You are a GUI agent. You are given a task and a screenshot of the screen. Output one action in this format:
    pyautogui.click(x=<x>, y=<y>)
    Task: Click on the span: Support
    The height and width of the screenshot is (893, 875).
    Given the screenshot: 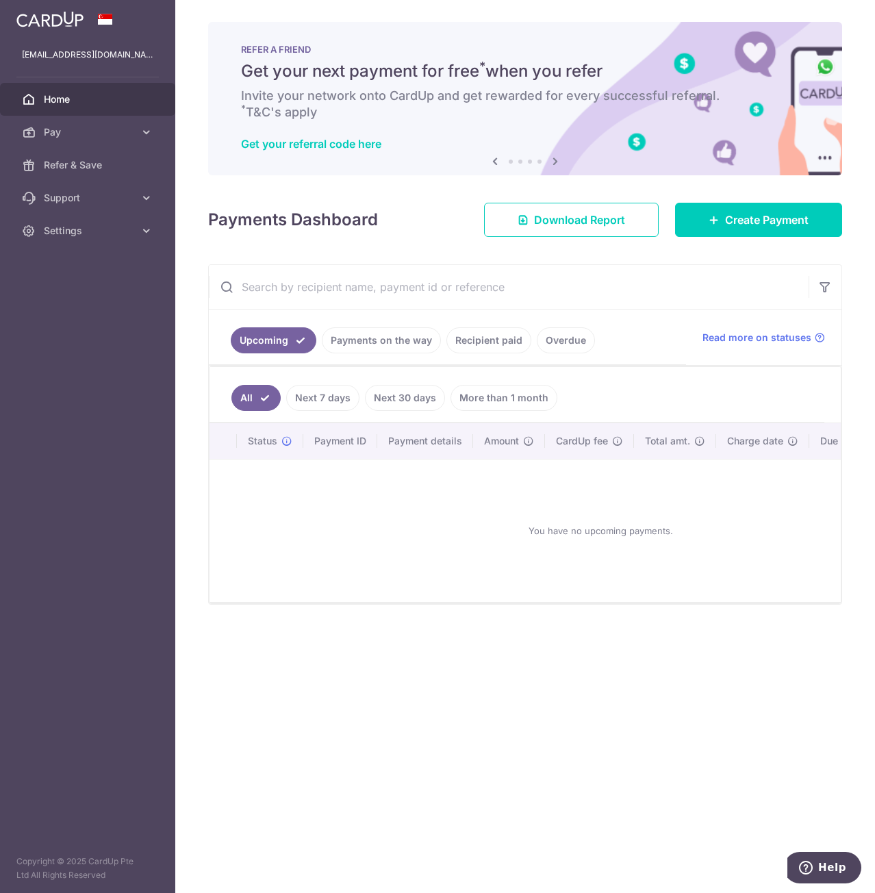 What is the action you would take?
    pyautogui.click(x=89, y=198)
    